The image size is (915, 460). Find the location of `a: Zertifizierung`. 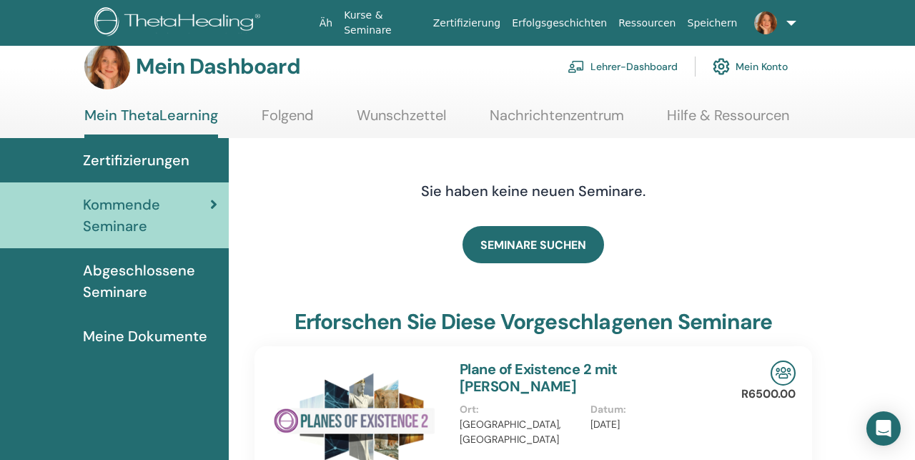

a: Zertifizierung is located at coordinates (467, 23).